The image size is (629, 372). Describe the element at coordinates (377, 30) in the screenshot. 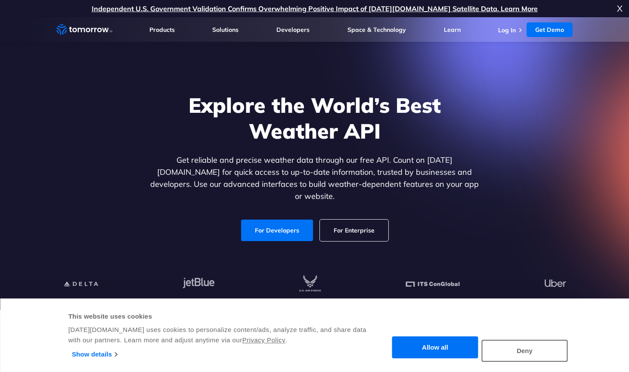

I see `a: Space & Technology` at that location.